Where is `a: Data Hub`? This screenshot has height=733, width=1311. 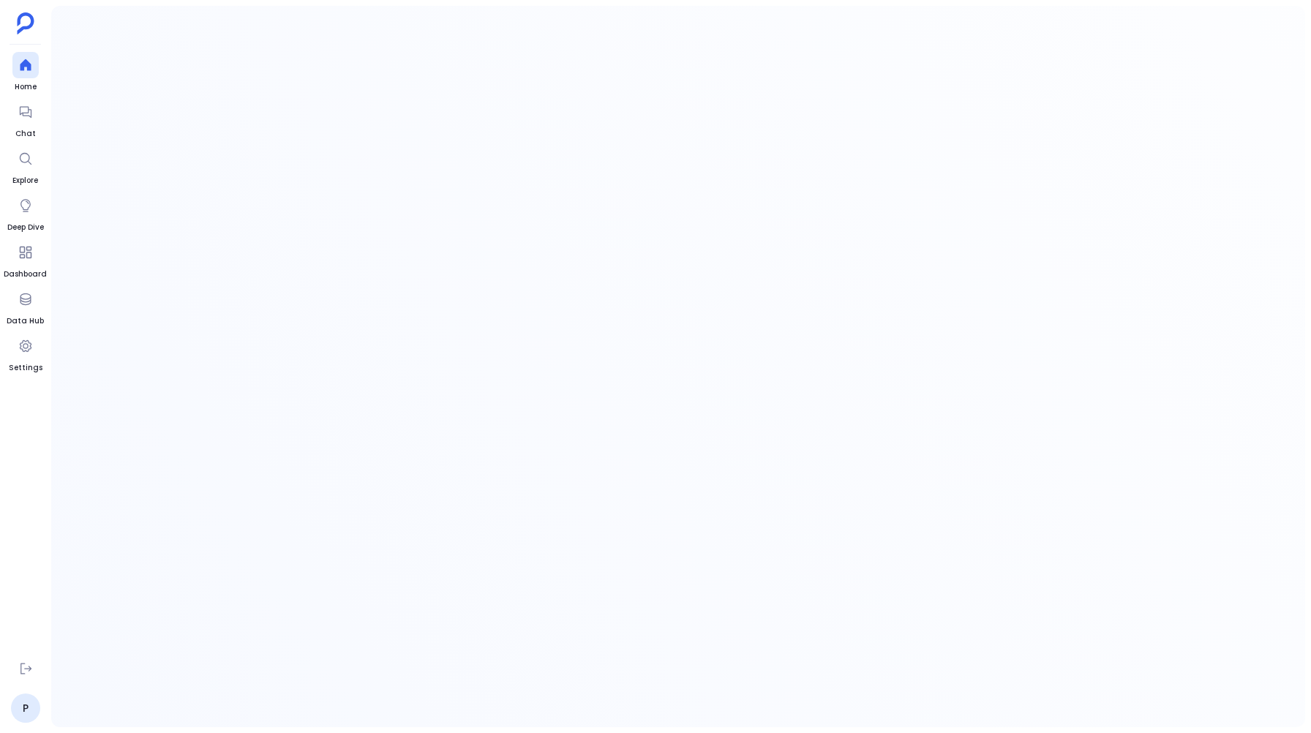 a: Data Hub is located at coordinates (25, 306).